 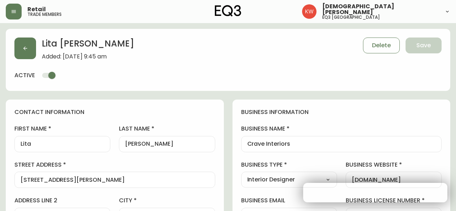 What do you see at coordinates (115, 112) in the screenshot?
I see `h4: contact information` at bounding box center [115, 112].